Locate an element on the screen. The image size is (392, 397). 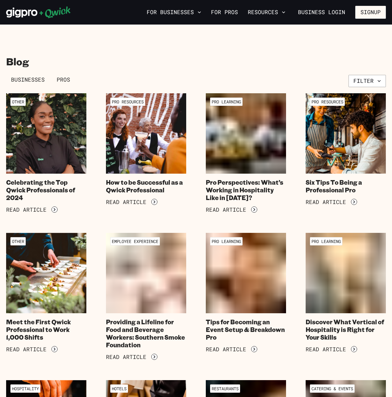
a: Employee ExperienceProviding a Lifeline for Food and Beverage Workers: Southern Smoke FoundationR... is located at coordinates (146, 297).